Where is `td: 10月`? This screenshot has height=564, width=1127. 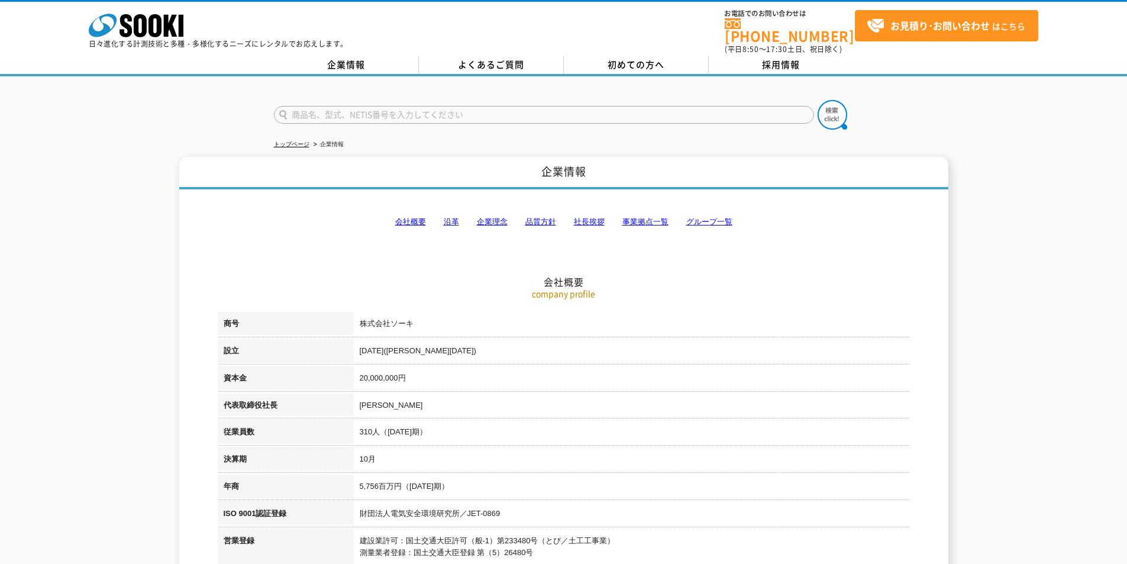
td: 10月 is located at coordinates (632, 461).